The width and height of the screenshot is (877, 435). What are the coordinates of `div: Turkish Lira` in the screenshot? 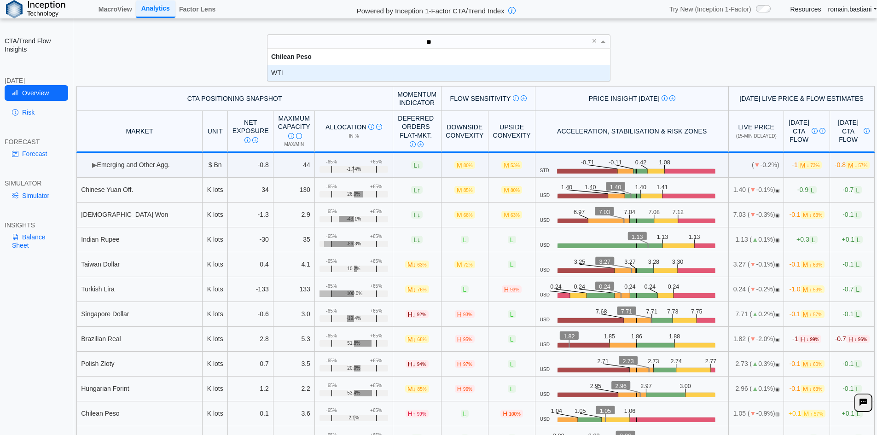 It's located at (139, 289).